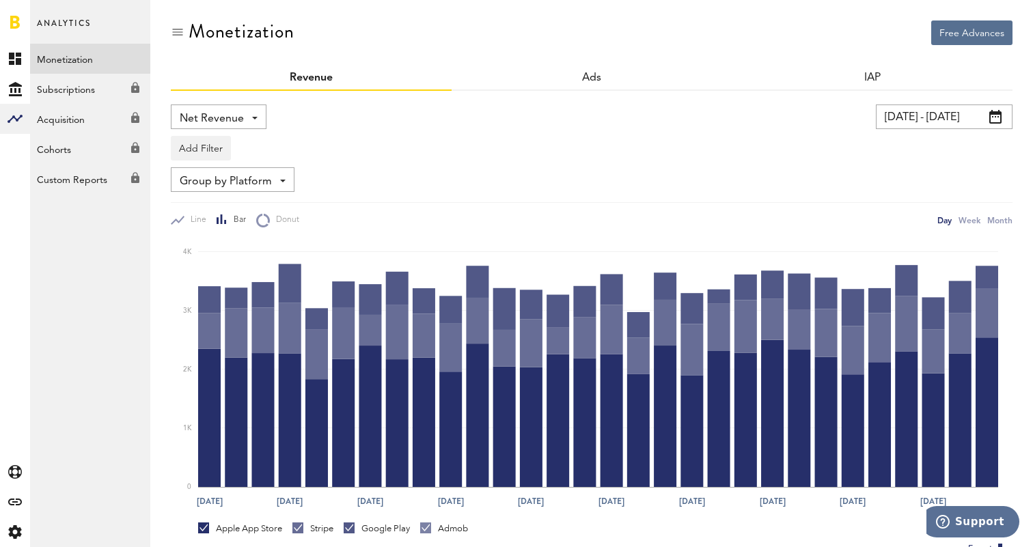 The height and width of the screenshot is (547, 1033). I want to click on span: Support, so click(53, 16).